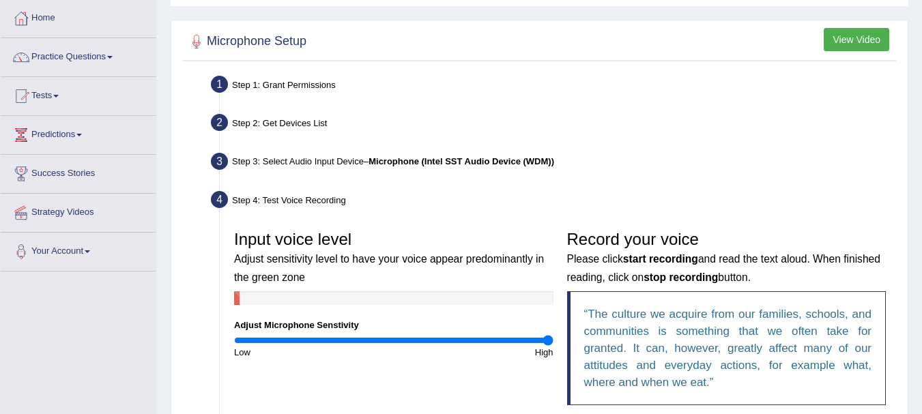  Describe the element at coordinates (728, 348) in the screenshot. I see `q: The culture we acquire from our families, schools, and communities is something that we often tak...` at that location.